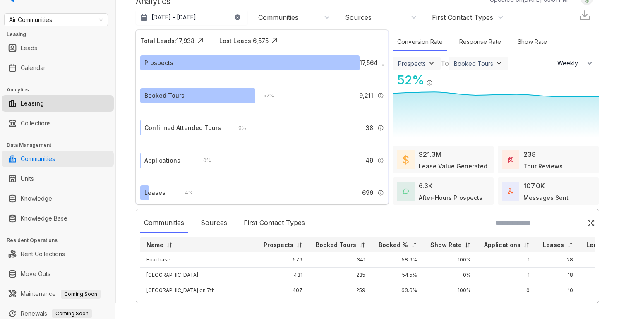 The width and height of the screenshot is (619, 319). I want to click on p: Name, so click(155, 245).